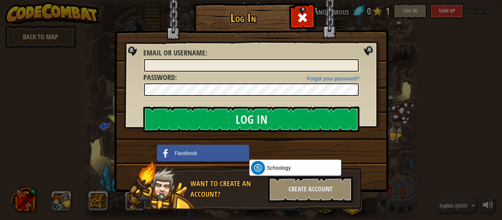 Image resolution: width=502 pixels, height=220 pixels. Describe the element at coordinates (333, 79) in the screenshot. I see `a: Forgot your password?` at that location.